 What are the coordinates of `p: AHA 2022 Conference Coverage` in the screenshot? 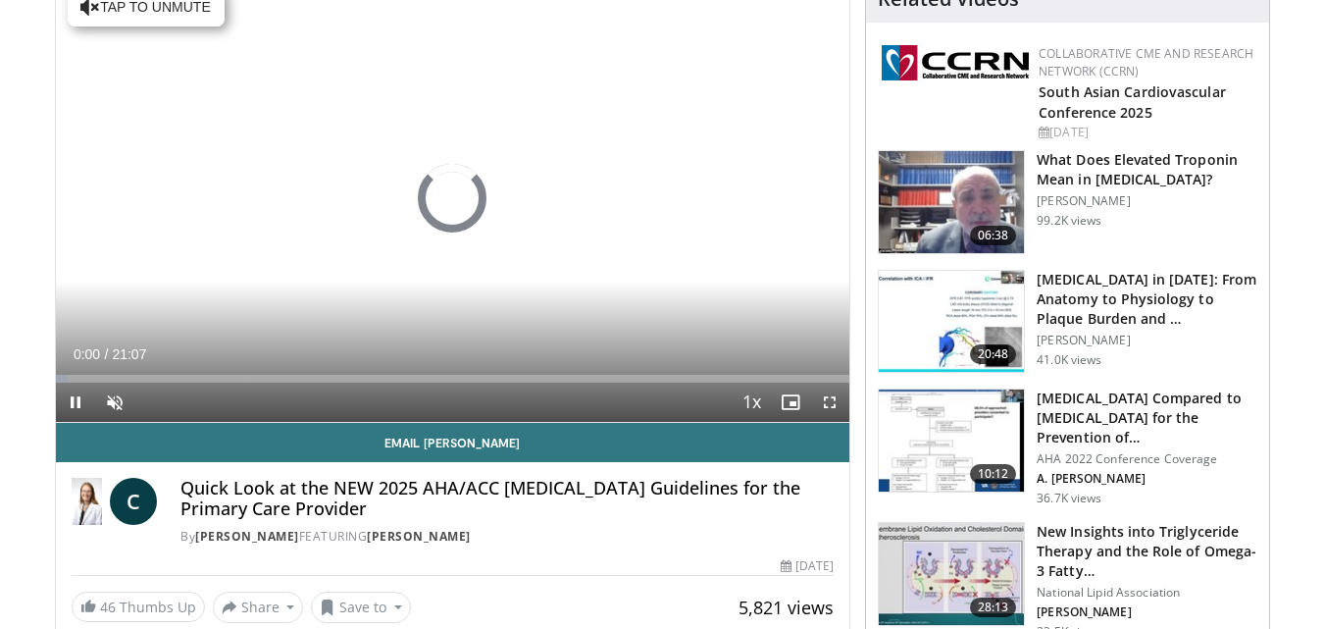 It's located at (1147, 459).